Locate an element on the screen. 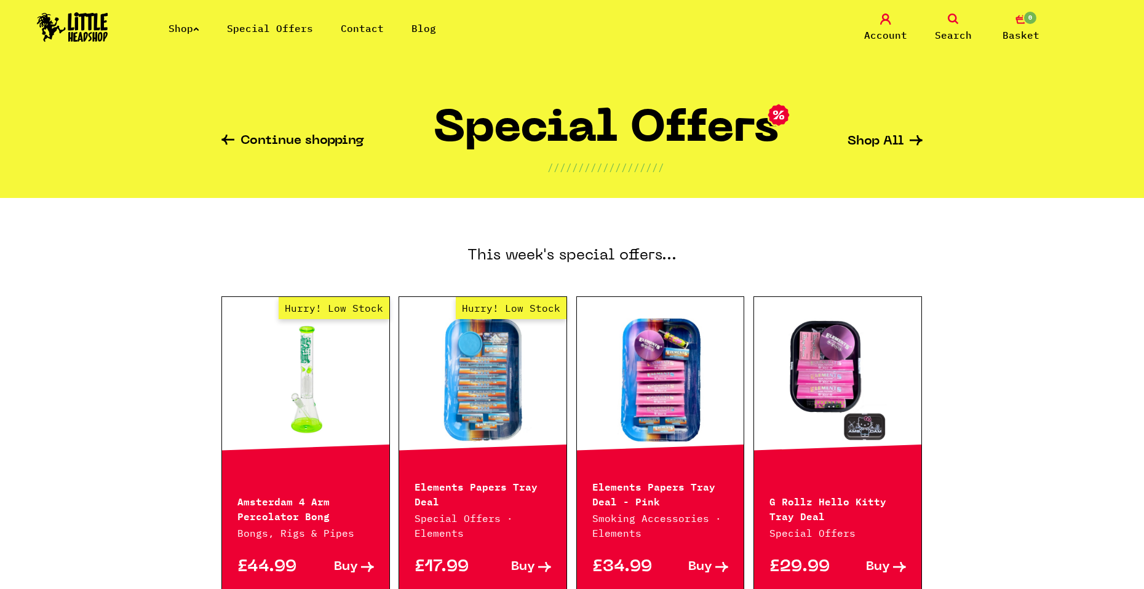 This screenshot has height=589, width=1144. p: £44.99 is located at coordinates (271, 567).